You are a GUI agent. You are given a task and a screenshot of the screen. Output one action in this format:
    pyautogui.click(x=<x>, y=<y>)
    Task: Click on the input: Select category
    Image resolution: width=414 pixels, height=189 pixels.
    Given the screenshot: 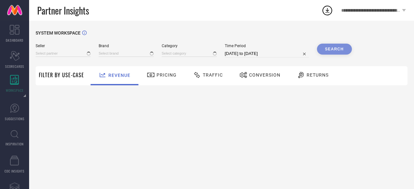 What is the action you would take?
    pyautogui.click(x=189, y=53)
    